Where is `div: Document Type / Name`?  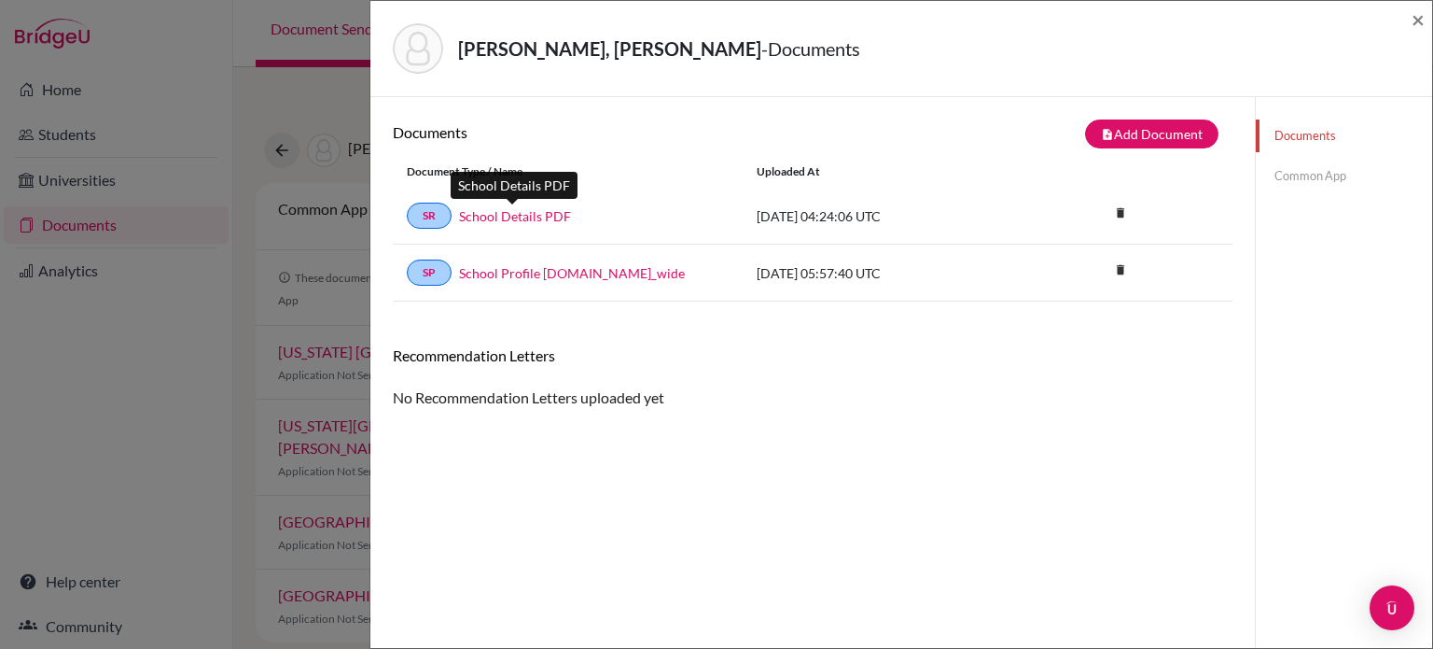
div: Document Type / Name is located at coordinates (567, 172).